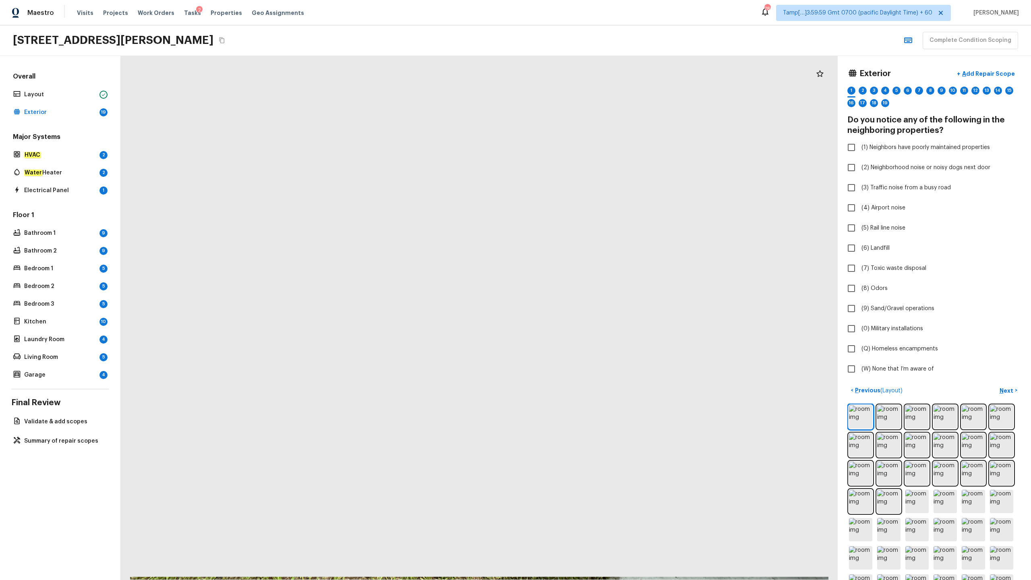 This screenshot has height=580, width=1031. Describe the element at coordinates (906, 188) in the screenshot. I see `span: (3) Traffic noise from a busy road` at that location.